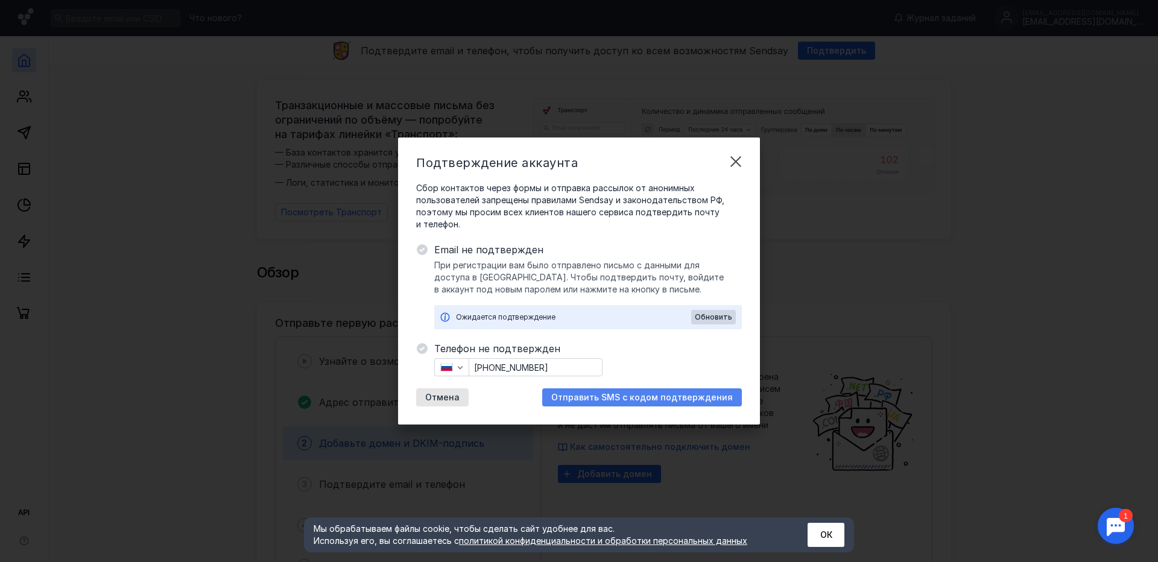 This screenshot has width=1158, height=562. Describe the element at coordinates (574, 317) in the screenshot. I see `div: Ожидается подтверждение` at that location.